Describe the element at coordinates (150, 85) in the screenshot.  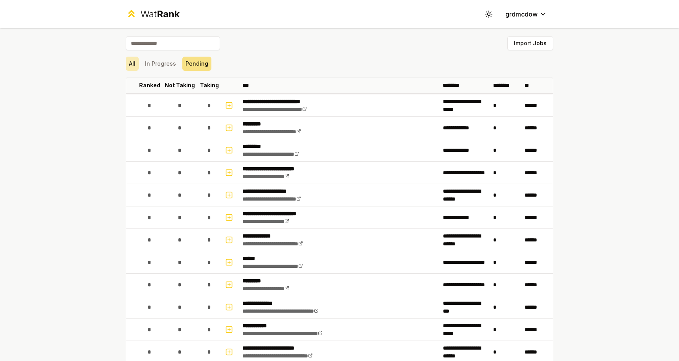
I see `p: Ranked` at that location.